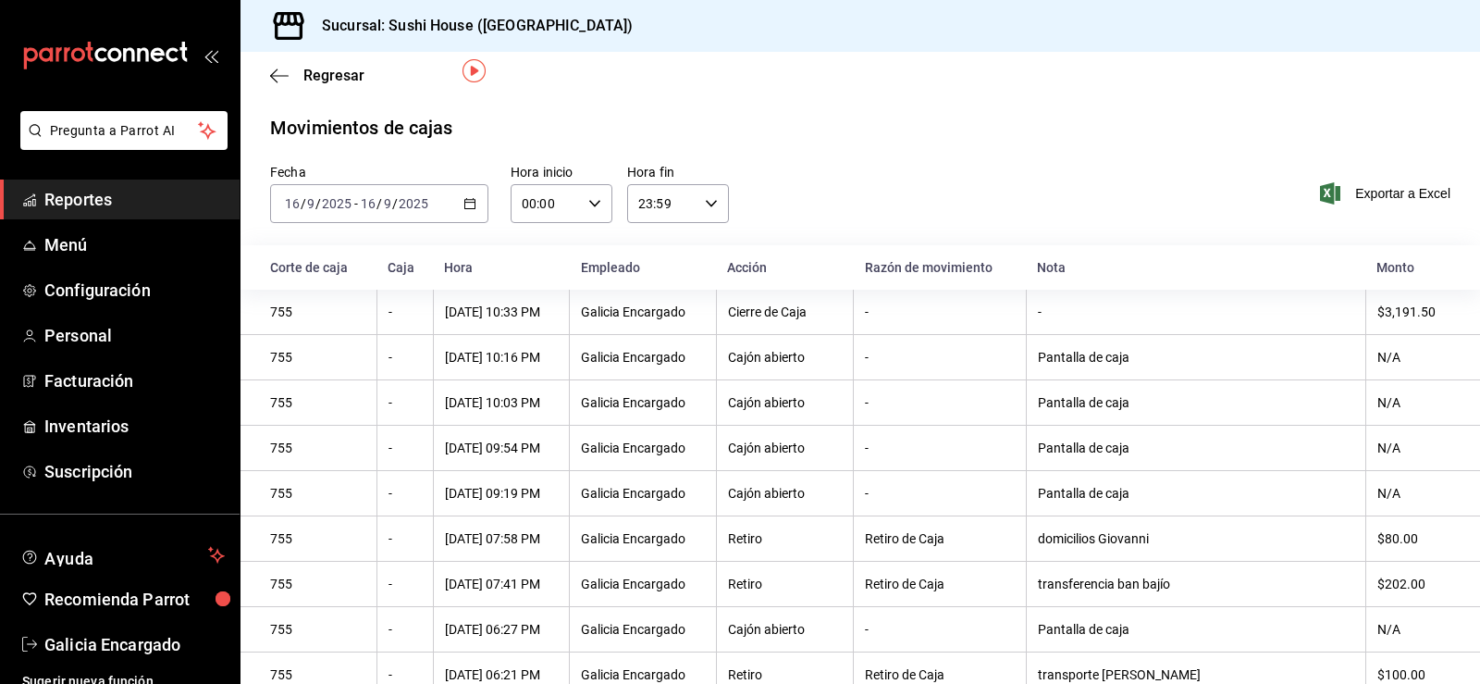 The width and height of the screenshot is (1480, 684). Describe the element at coordinates (939, 584) in the screenshot. I see `div: Retiro de Caja` at that location.